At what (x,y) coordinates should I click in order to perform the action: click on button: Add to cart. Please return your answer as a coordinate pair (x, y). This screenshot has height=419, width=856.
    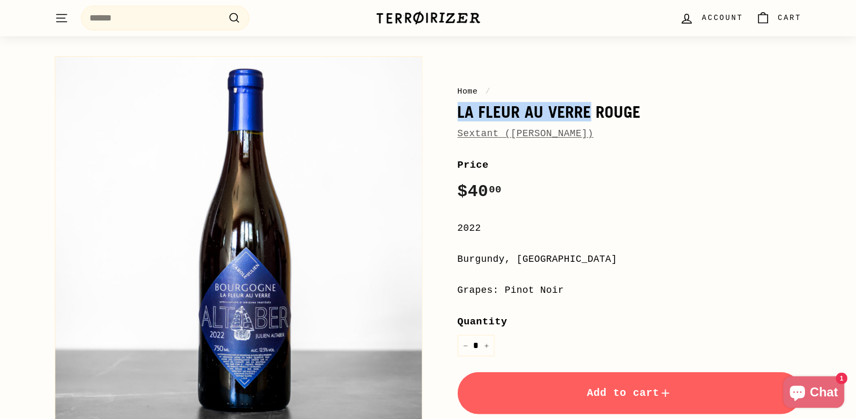
    Looking at the image, I should click on (630, 394).